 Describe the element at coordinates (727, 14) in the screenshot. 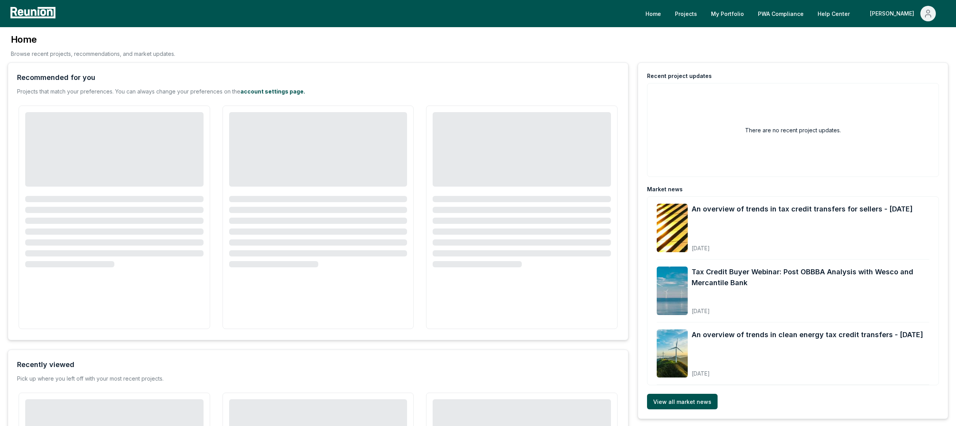

I see `a: My Portfolio` at that location.